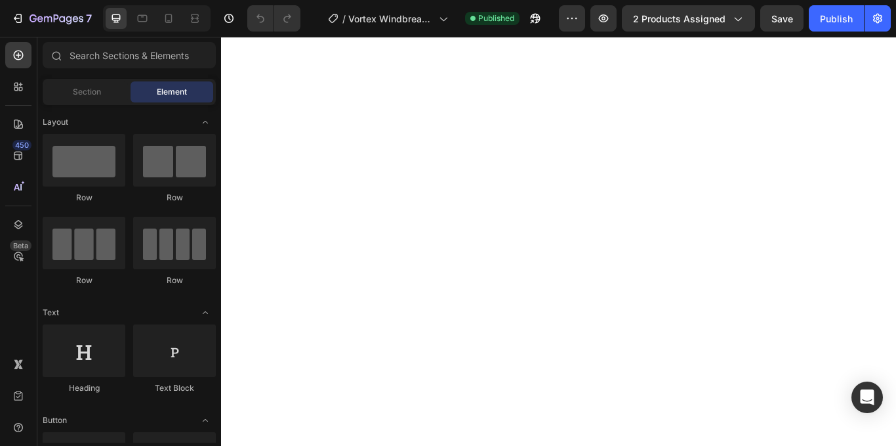 The height and width of the screenshot is (446, 896). I want to click on p: 7, so click(89, 18).